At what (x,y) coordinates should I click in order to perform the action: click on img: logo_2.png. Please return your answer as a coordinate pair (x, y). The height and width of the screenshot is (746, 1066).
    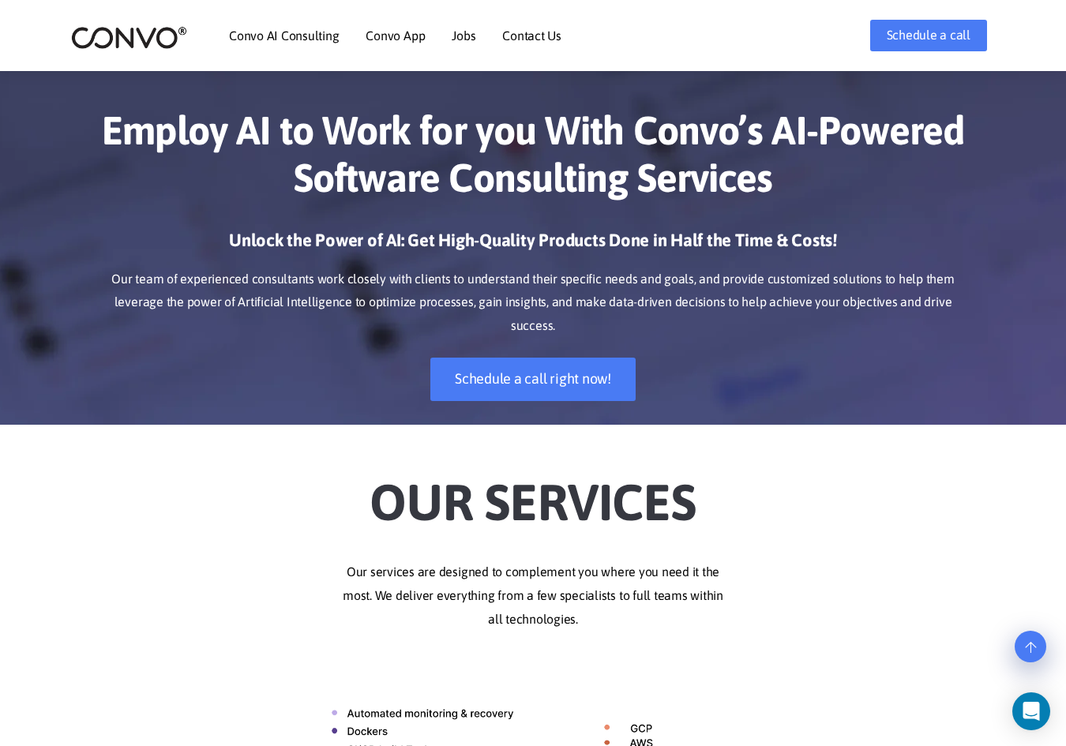
    Looking at the image, I should click on (129, 37).